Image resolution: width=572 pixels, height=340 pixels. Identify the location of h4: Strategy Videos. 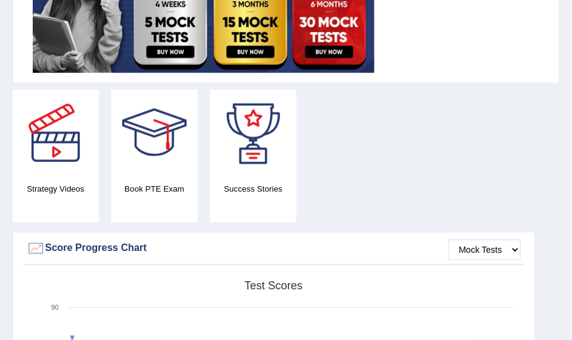
(56, 188).